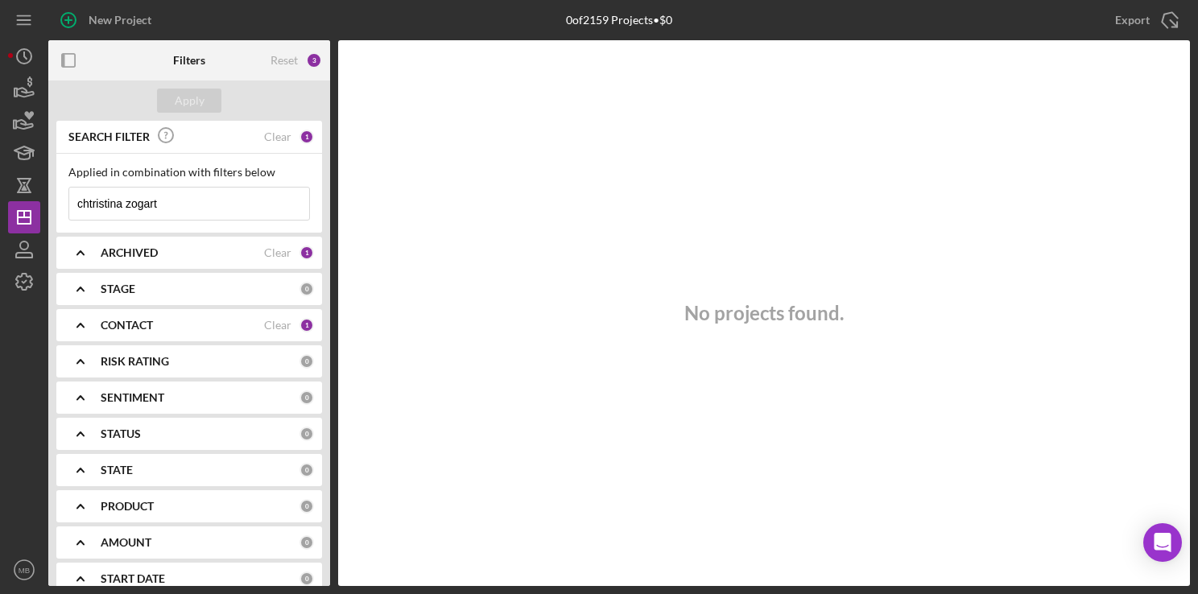 This screenshot has width=1198, height=594. Describe the element at coordinates (619, 20) in the screenshot. I see `div: 0 of 2159 Projects • $0` at that location.